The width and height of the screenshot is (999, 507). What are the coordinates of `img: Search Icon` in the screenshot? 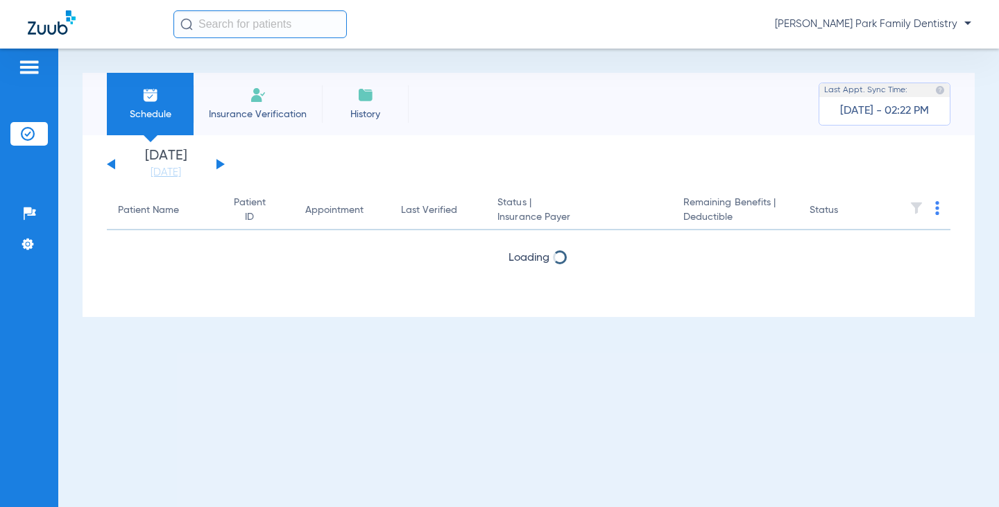 It's located at (187, 24).